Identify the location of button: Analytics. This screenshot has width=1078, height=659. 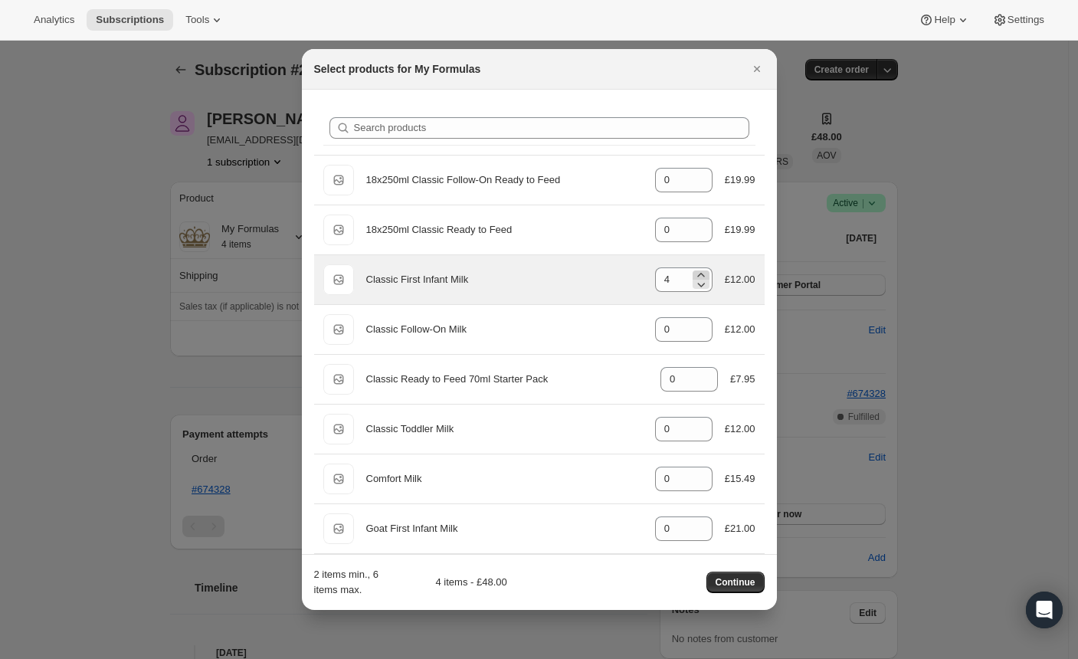
(54, 20).